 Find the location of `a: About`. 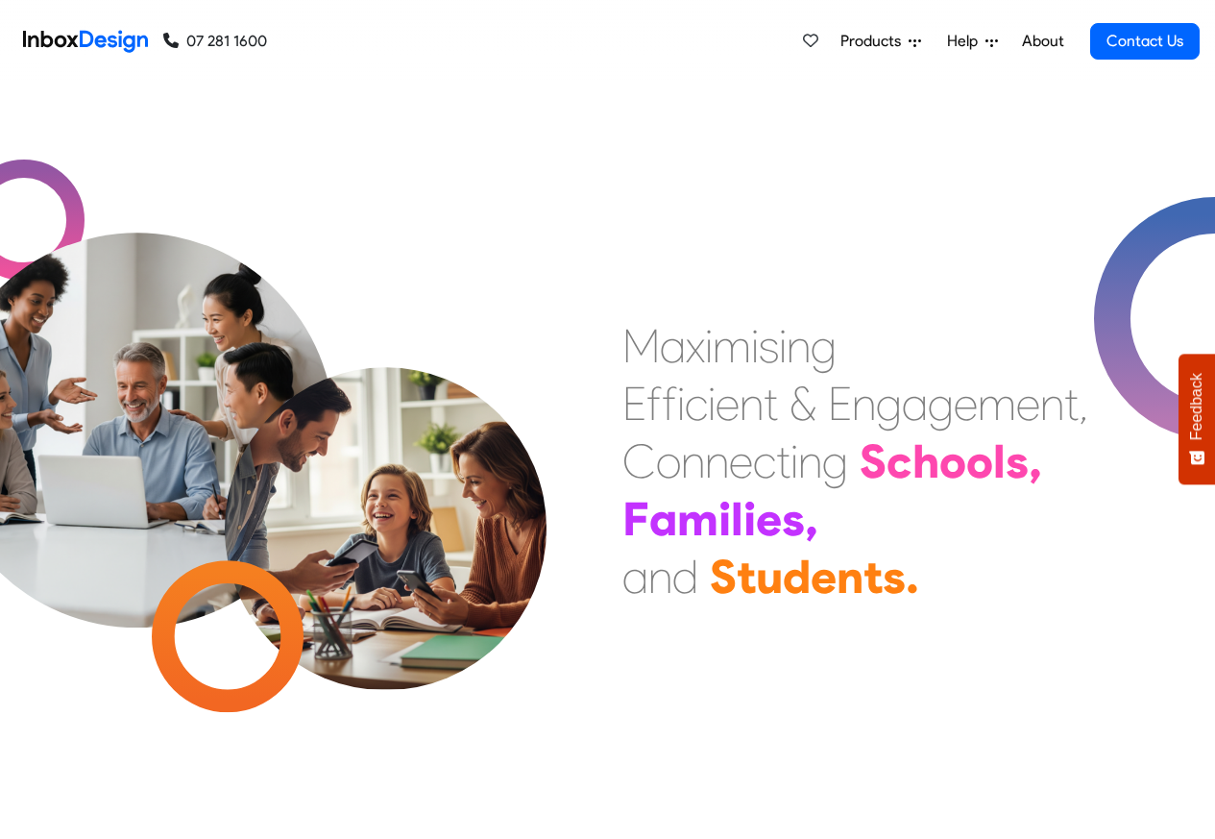

a: About is located at coordinates (1042, 41).